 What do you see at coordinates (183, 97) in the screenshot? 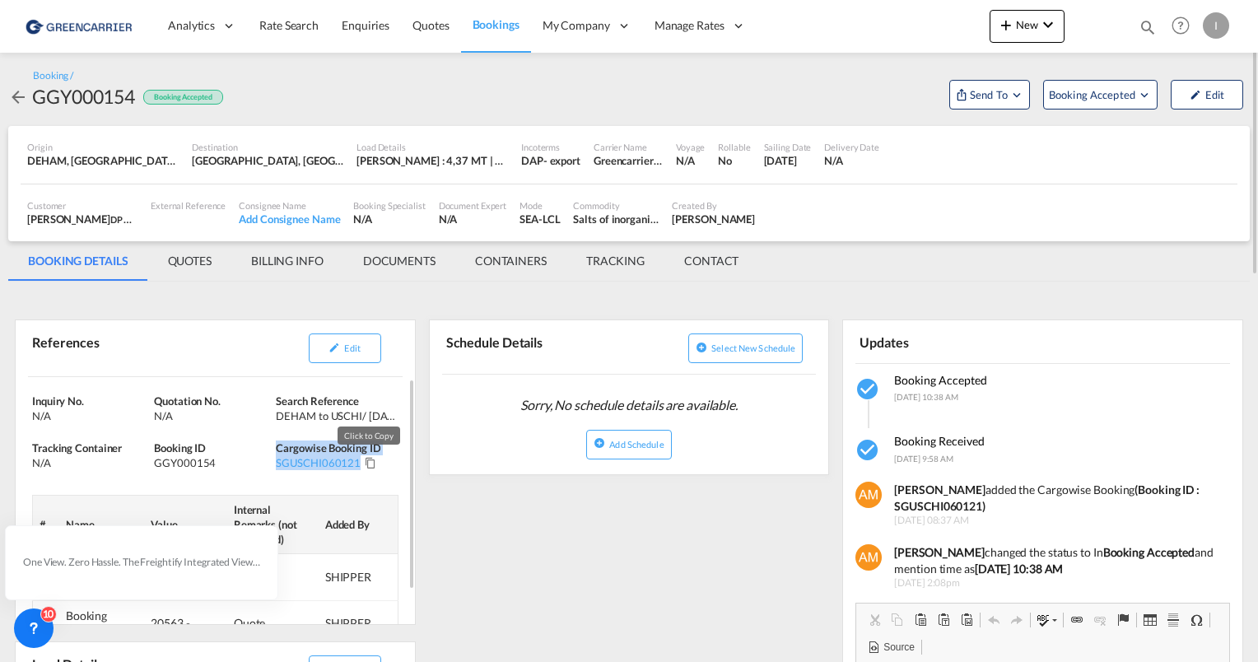
I see `div: Booking Accepted` at bounding box center [183, 97].